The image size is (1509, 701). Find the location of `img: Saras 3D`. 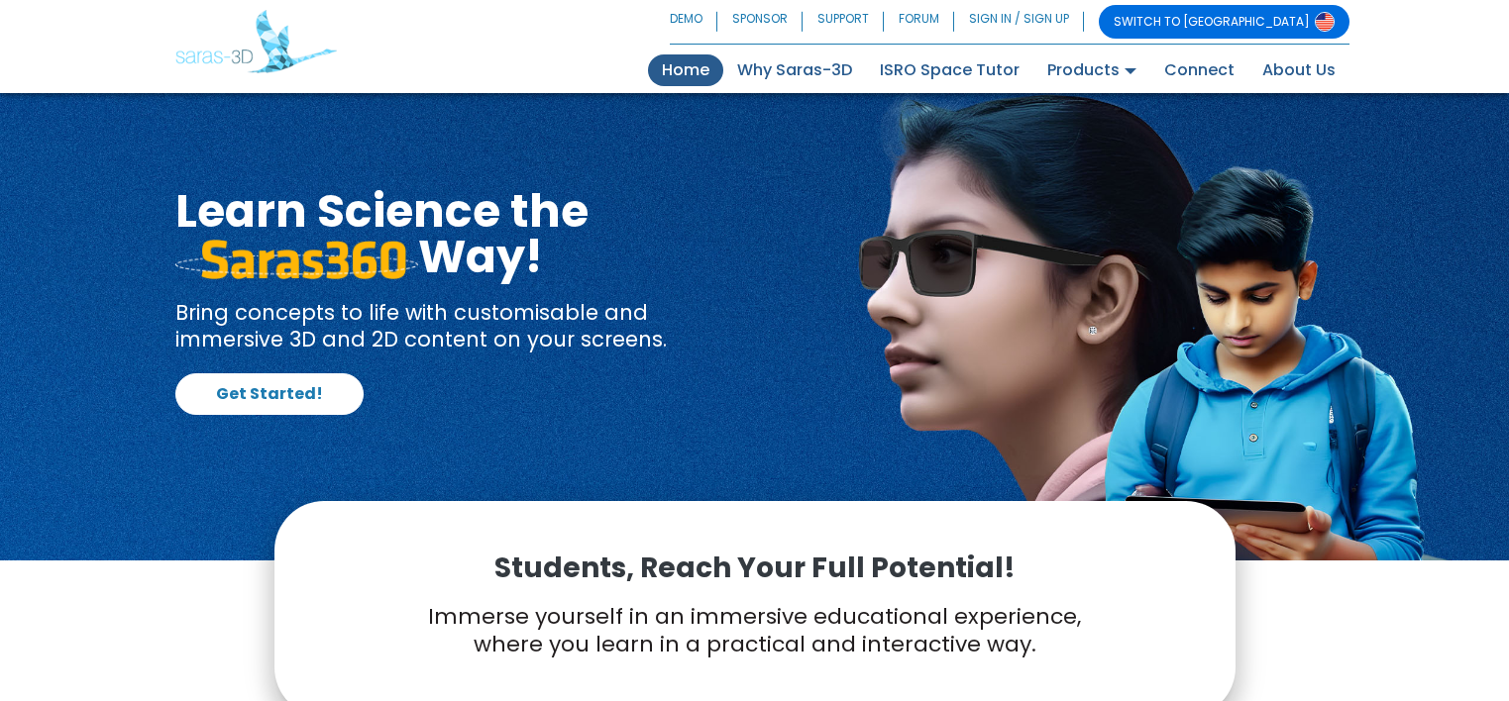

img: Saras 3D is located at coordinates (256, 42).